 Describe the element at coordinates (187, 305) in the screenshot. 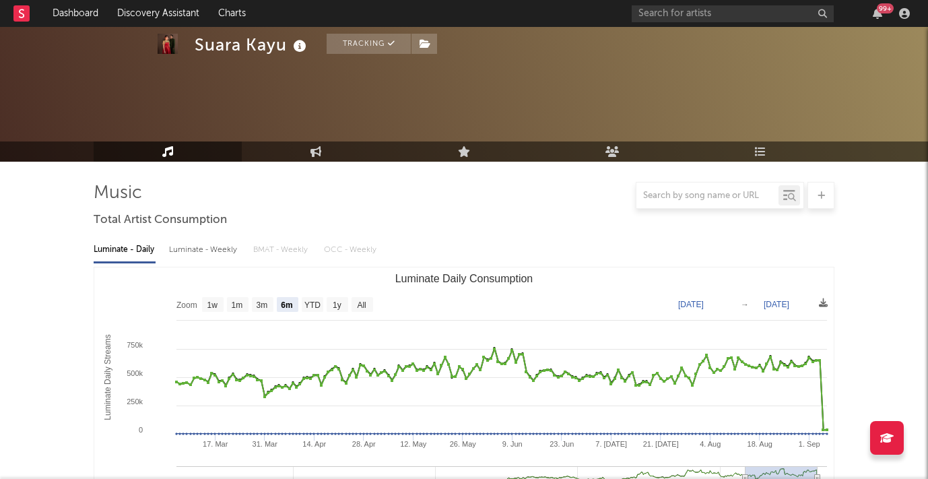

I see `text: Zoom` at that location.